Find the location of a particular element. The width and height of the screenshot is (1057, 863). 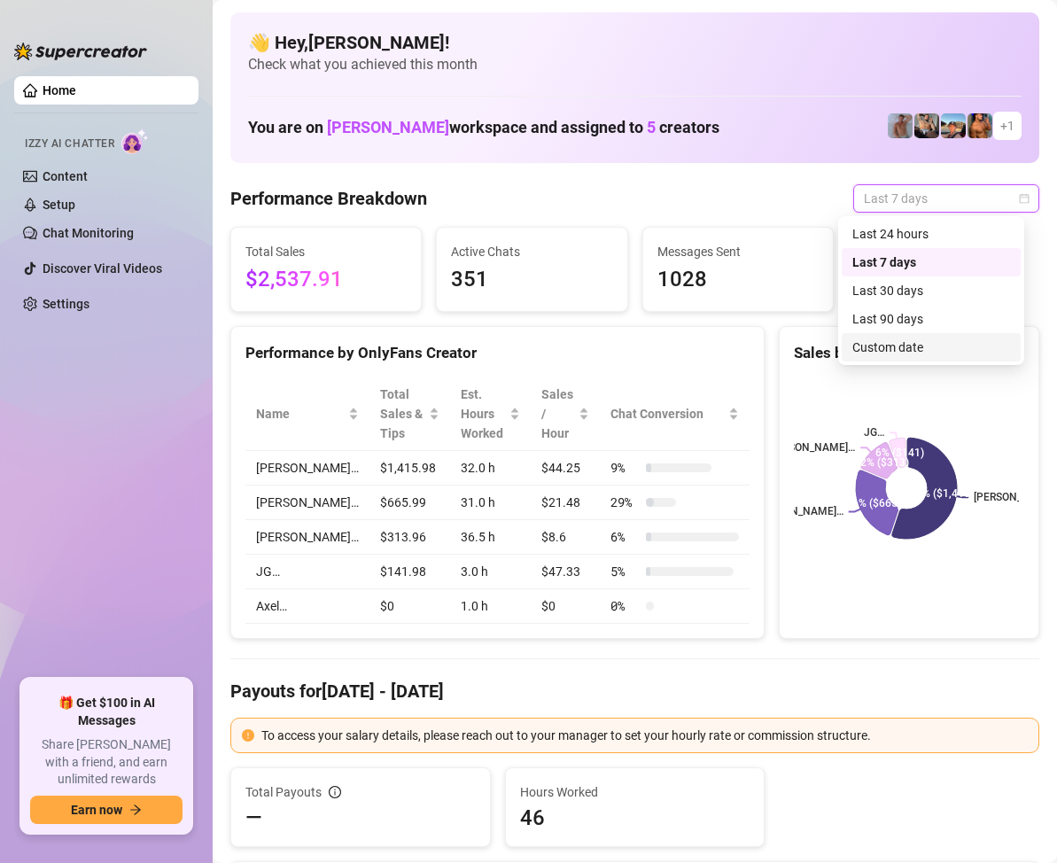

span: Name is located at coordinates (300, 414).